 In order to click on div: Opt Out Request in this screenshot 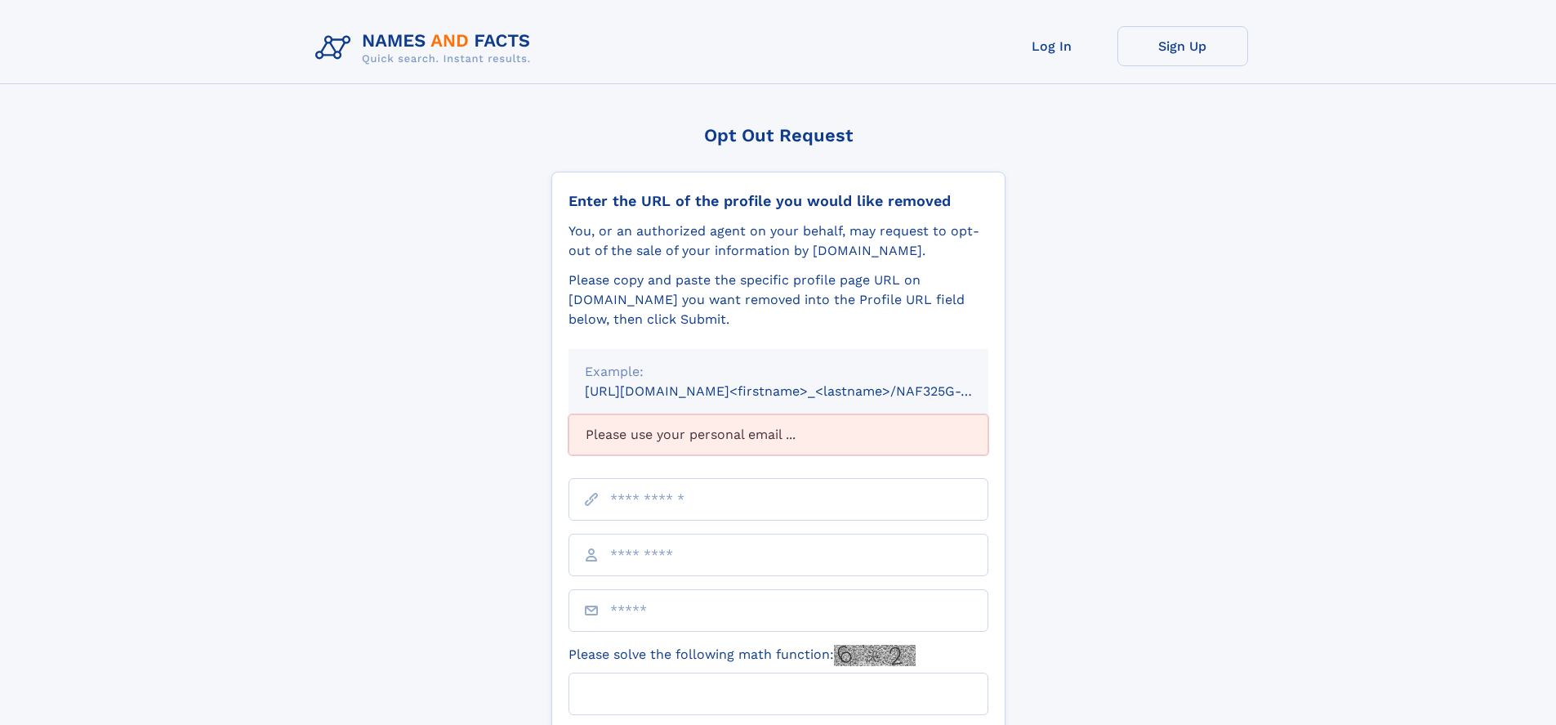, I will do `click(779, 135)`.